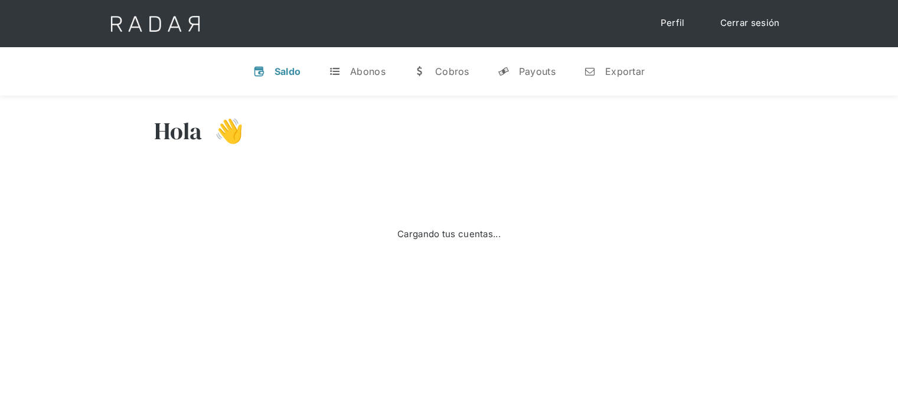 The height and width of the screenshot is (410, 898). What do you see at coordinates (537, 71) in the screenshot?
I see `div: Payouts` at bounding box center [537, 71].